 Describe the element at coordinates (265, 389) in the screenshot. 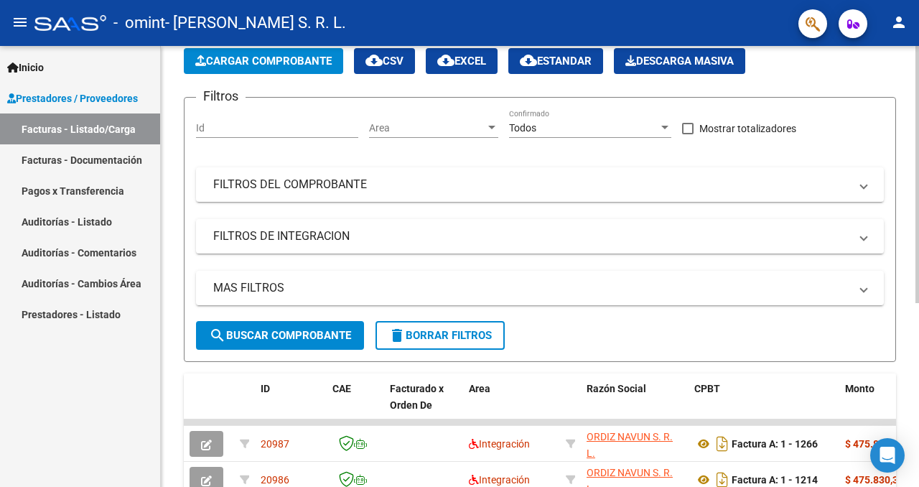

I see `span: ID` at that location.